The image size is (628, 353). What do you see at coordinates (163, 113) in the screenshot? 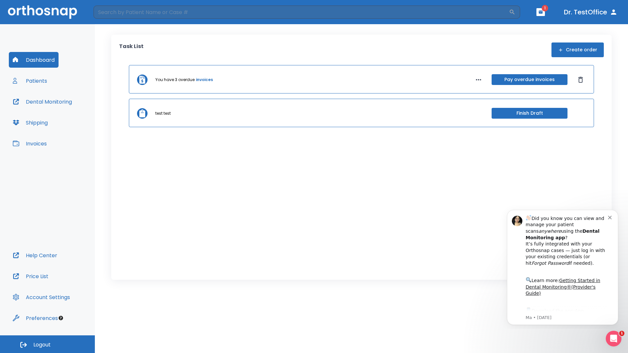
I see `p: test test` at bounding box center [163, 113].